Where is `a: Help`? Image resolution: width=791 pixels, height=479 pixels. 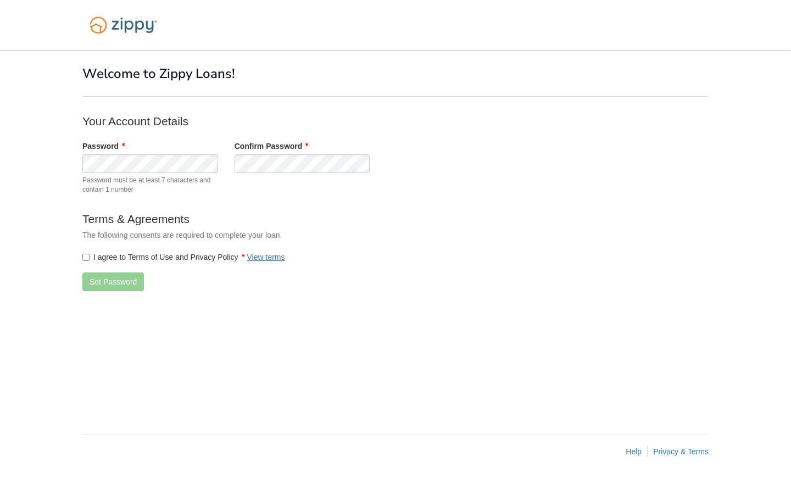 a: Help is located at coordinates (634, 452).